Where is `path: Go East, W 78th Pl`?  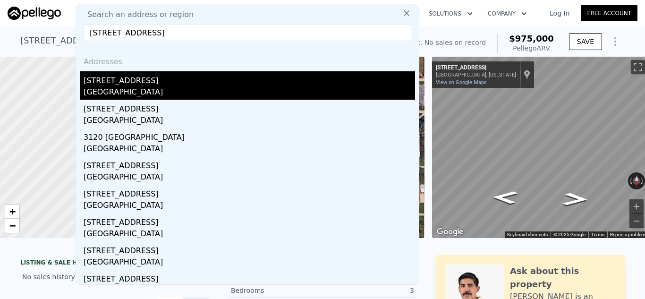
path: Go East, W 78th Pl is located at coordinates (505, 197).